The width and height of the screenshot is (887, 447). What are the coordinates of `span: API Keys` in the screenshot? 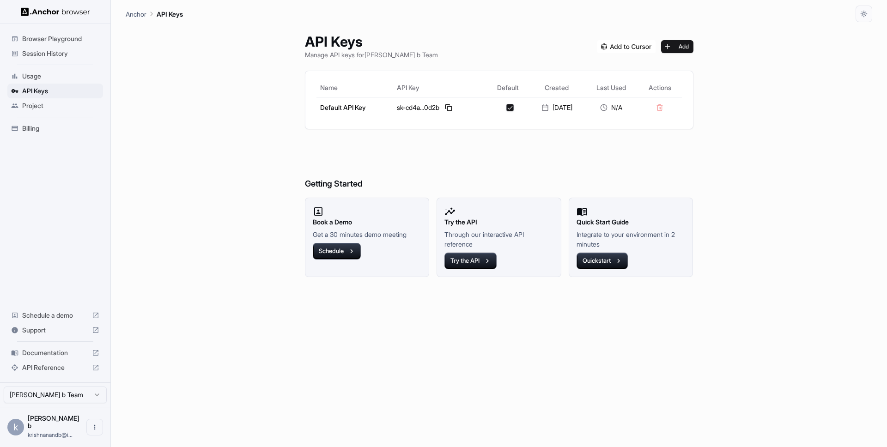 It's located at (61, 91).